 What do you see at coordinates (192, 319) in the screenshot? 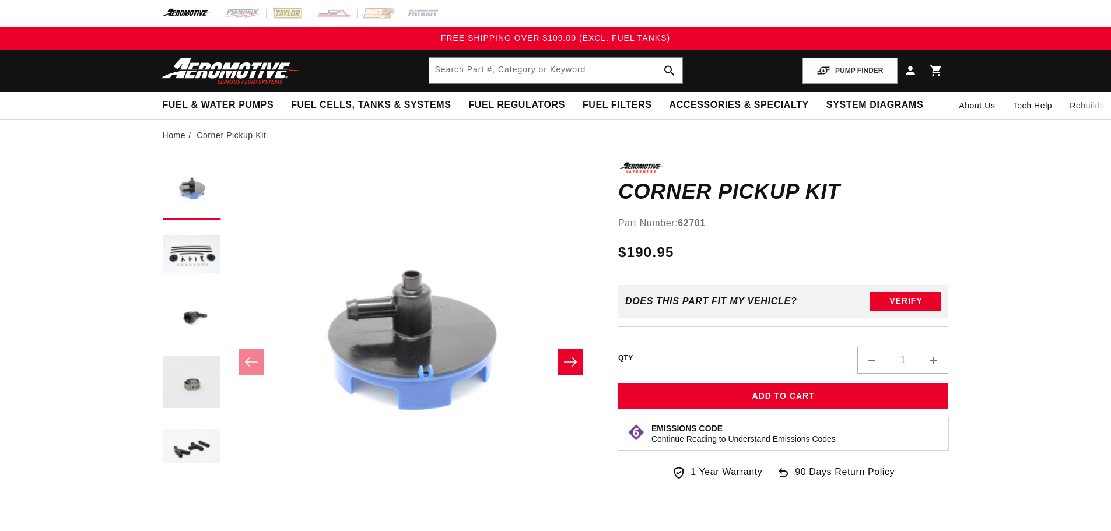
I see `button: Load image 3 in gallery view` at bounding box center [192, 319].